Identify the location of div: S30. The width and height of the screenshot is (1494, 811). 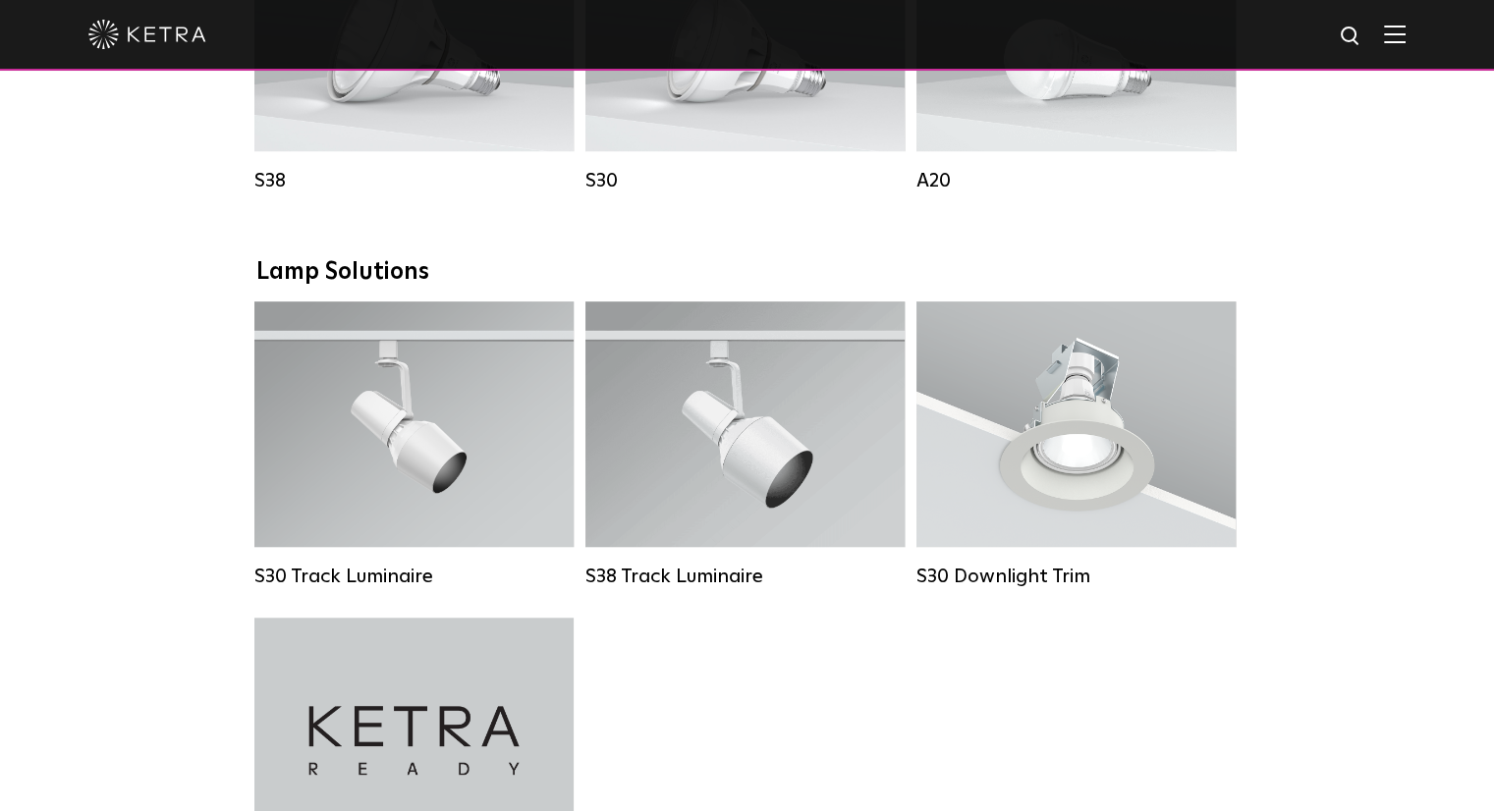
(745, 181).